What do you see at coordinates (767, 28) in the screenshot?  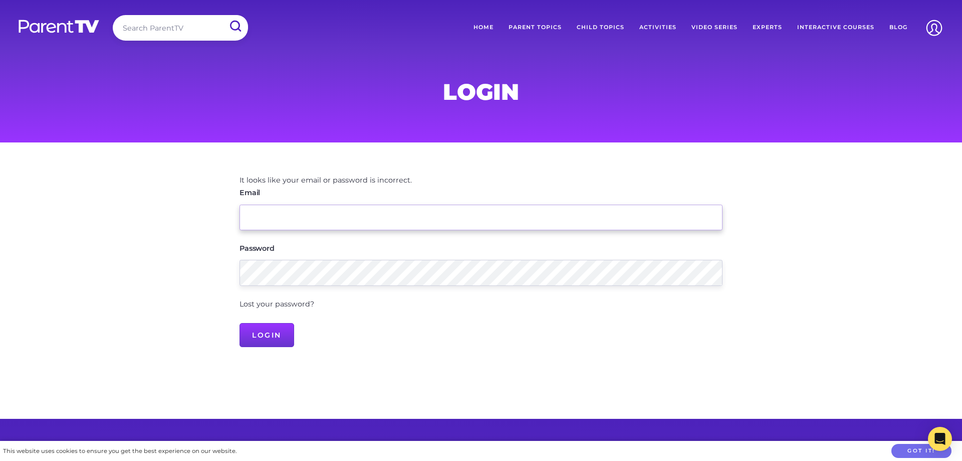 I see `a: Experts` at bounding box center [767, 28].